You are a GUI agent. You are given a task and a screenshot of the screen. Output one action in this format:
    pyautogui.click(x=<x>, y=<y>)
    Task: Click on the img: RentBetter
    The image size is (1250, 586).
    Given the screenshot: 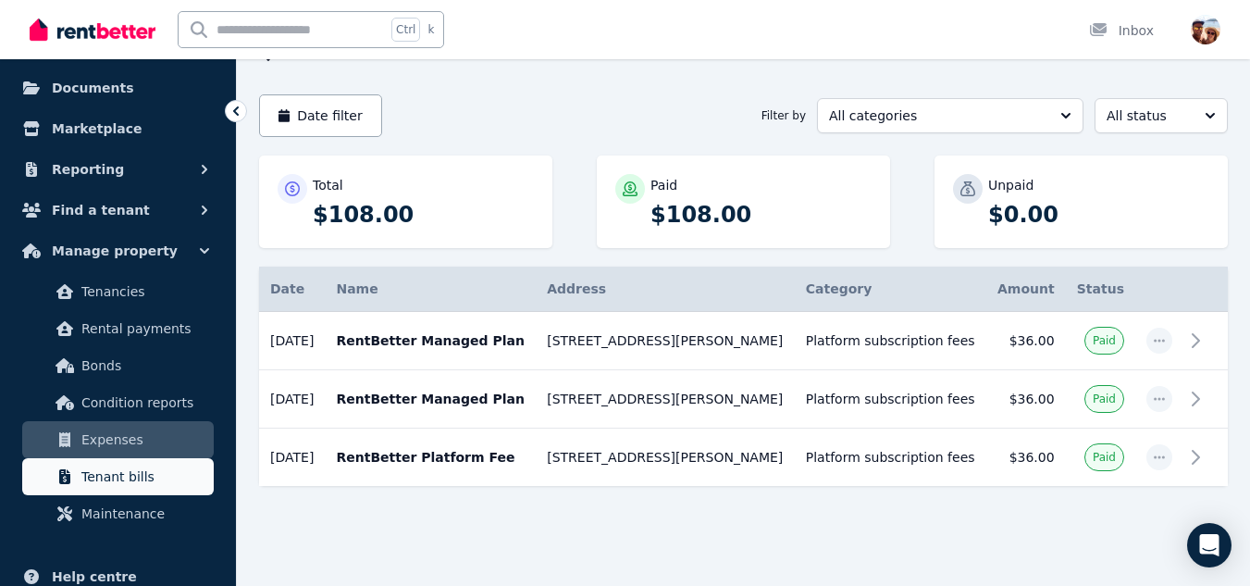 What is the action you would take?
    pyautogui.click(x=93, y=30)
    